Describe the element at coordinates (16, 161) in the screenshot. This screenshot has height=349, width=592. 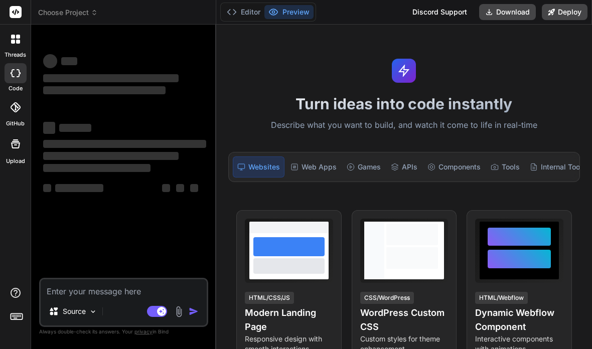
I see `label: Upload` at that location.